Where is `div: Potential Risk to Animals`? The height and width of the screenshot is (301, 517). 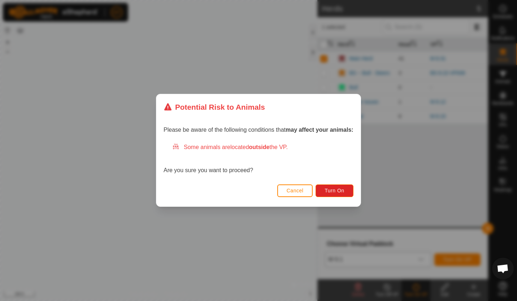 div: Potential Risk to Animals is located at coordinates (214, 107).